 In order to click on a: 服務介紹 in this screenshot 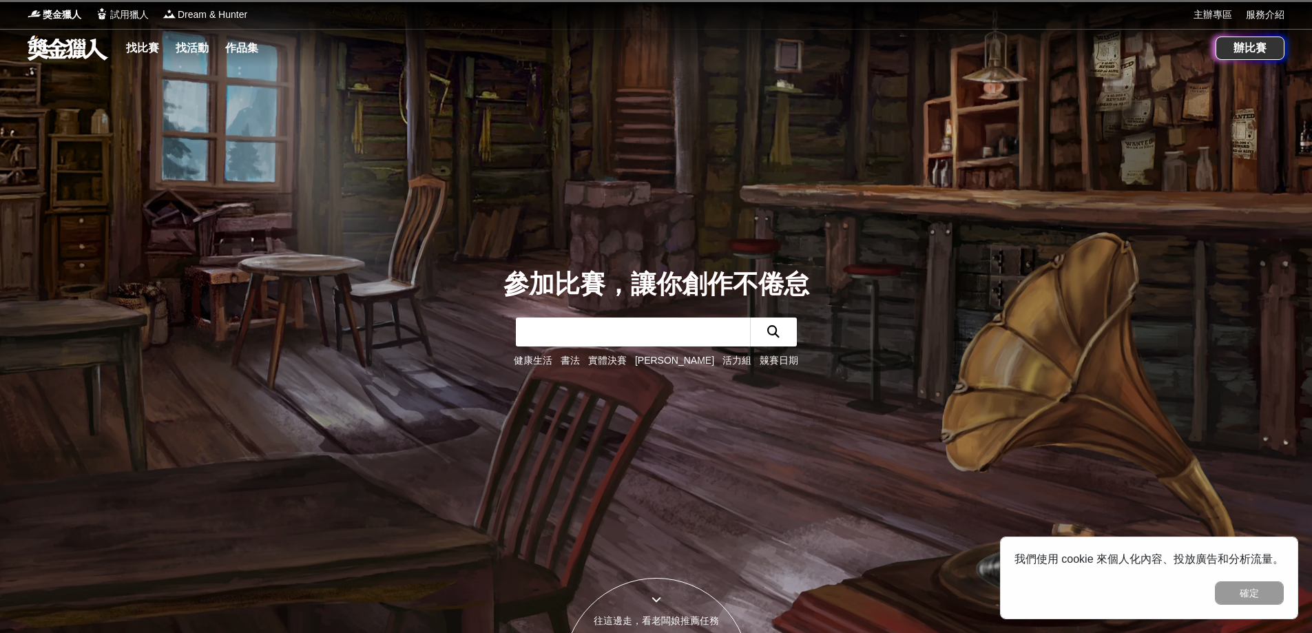, I will do `click(1265, 14)`.